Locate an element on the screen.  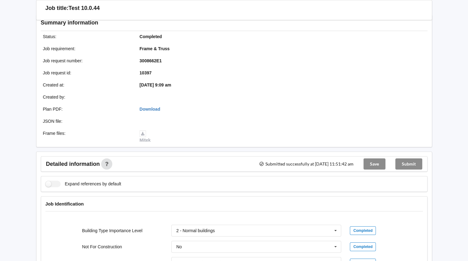
h3: Summary information is located at coordinates (185, 23).